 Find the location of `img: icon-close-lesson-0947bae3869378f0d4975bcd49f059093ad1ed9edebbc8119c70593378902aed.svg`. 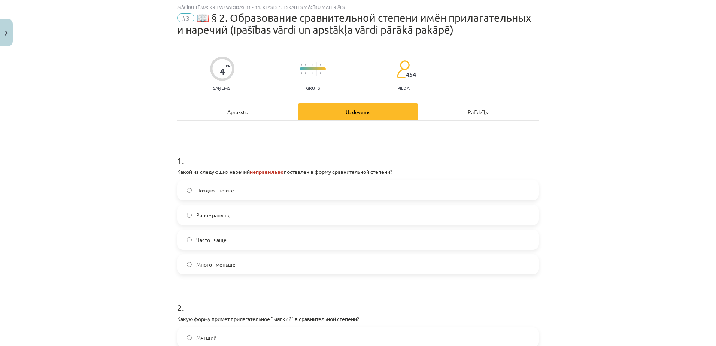

img: icon-close-lesson-0947bae3869378f0d4975bcd49f059093ad1ed9edebbc8119c70593378902aed.svg is located at coordinates (6, 33).